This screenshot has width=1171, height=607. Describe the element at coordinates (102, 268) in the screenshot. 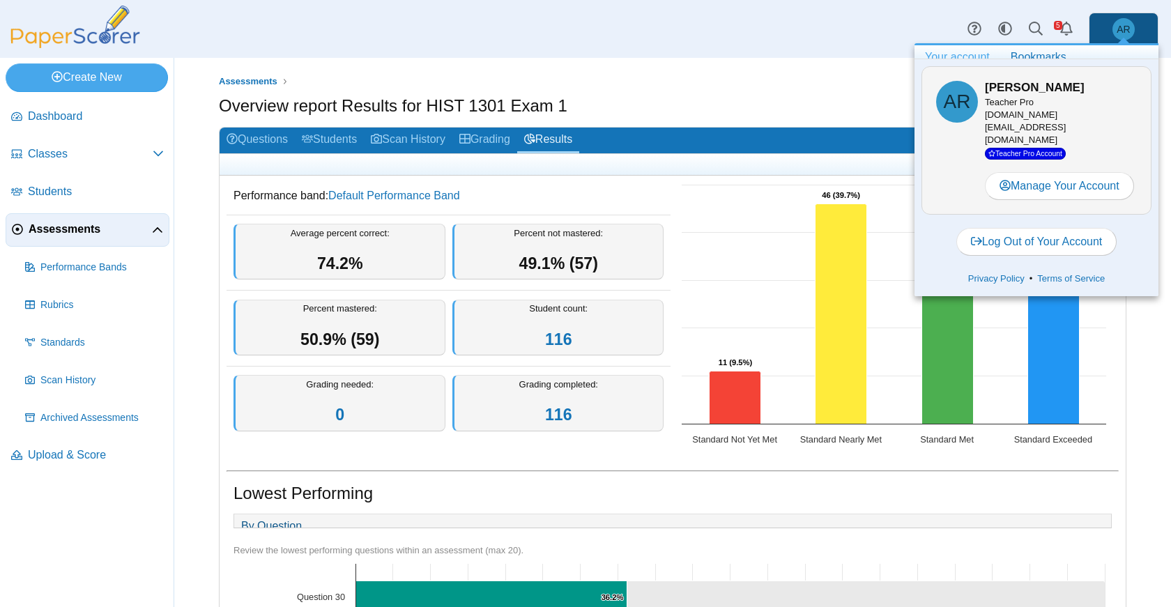

I see `span: Performance Bands` at that location.